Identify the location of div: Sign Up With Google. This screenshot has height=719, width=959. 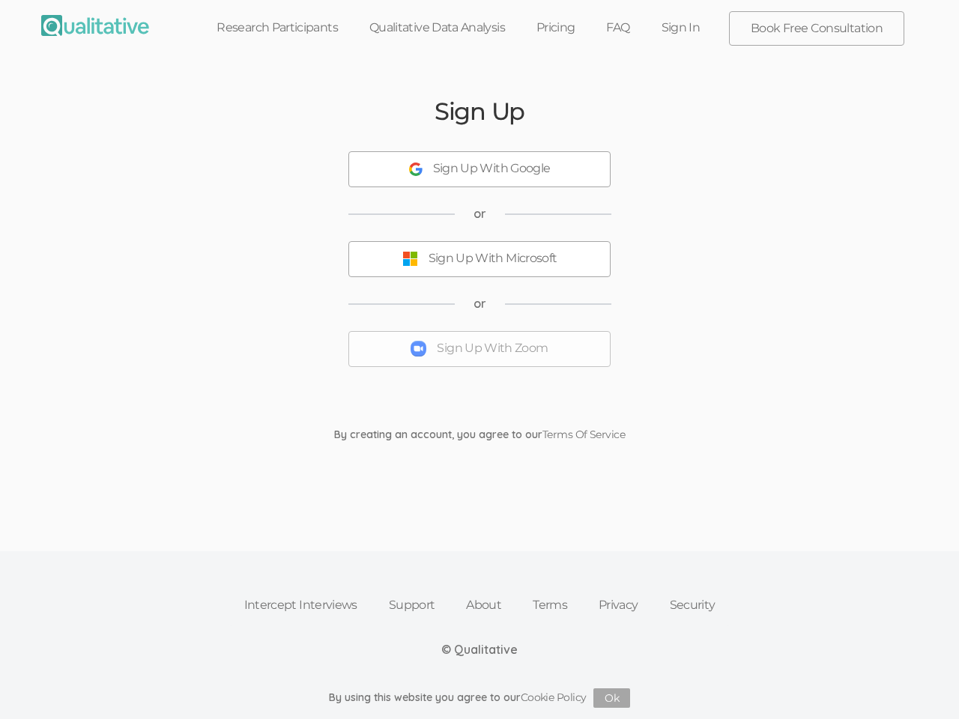
(492, 169).